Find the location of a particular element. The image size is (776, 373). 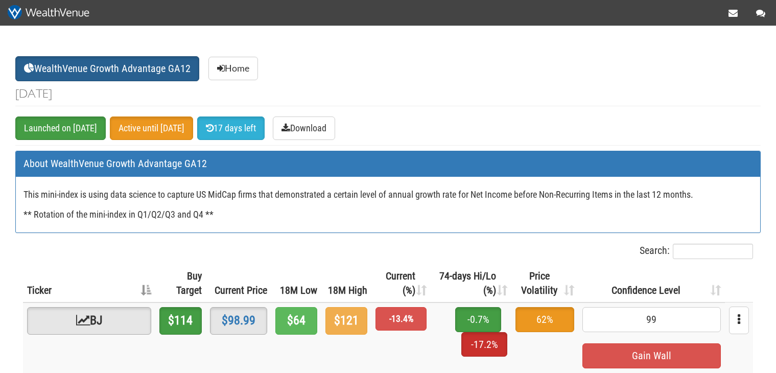

span: Current (%) is located at coordinates (400, 283).